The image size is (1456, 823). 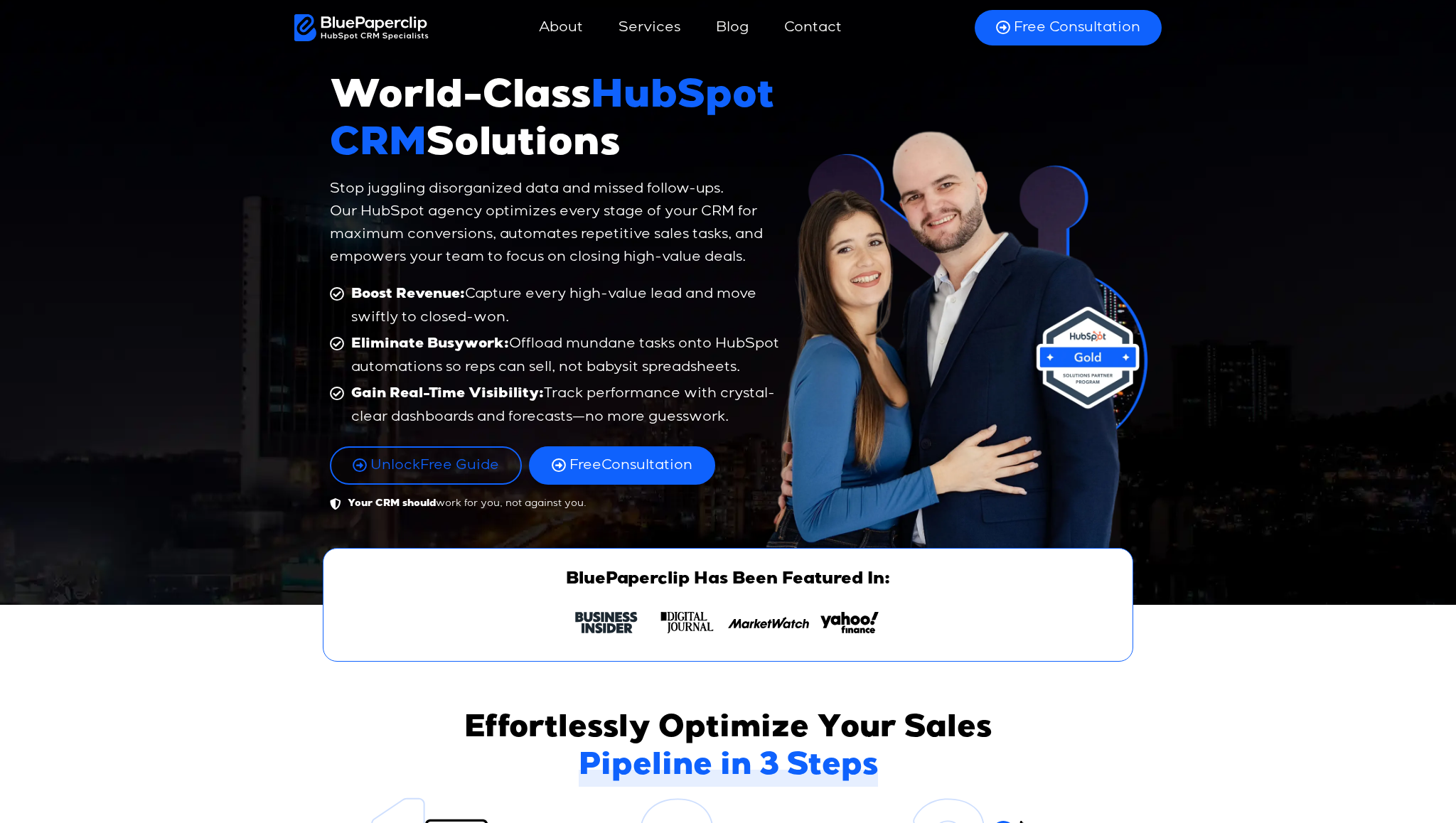 What do you see at coordinates (692, 28) in the screenshot?
I see `nav: Menu` at bounding box center [692, 28].